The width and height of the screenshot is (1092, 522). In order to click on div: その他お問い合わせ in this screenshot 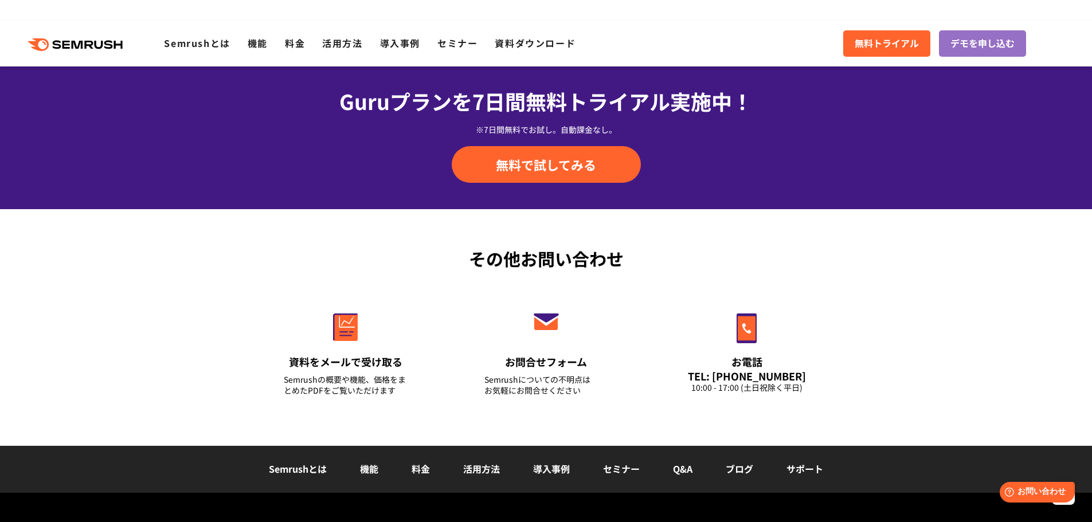, I will do `click(547, 259)`.